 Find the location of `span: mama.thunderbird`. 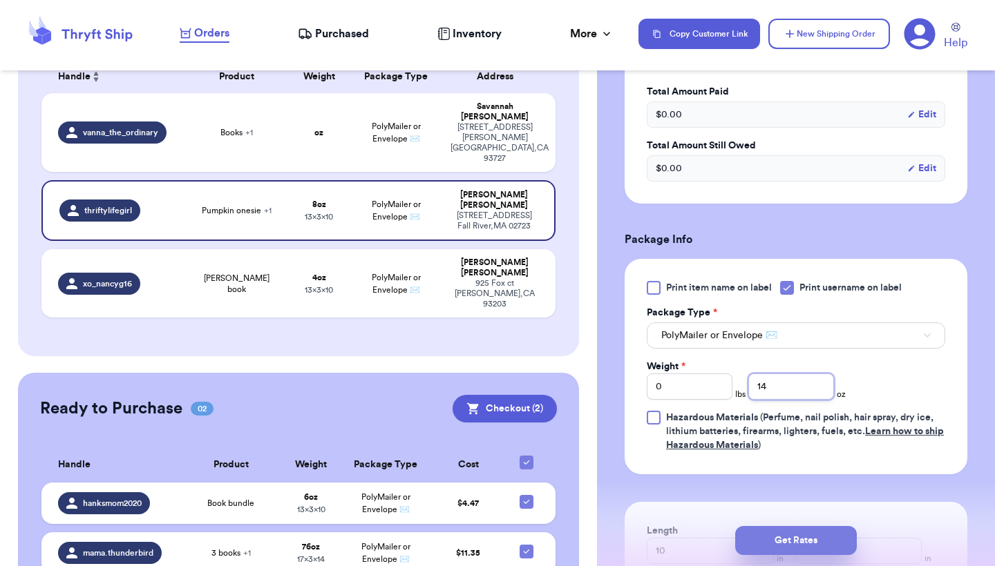

span: mama.thunderbird is located at coordinates (118, 553).